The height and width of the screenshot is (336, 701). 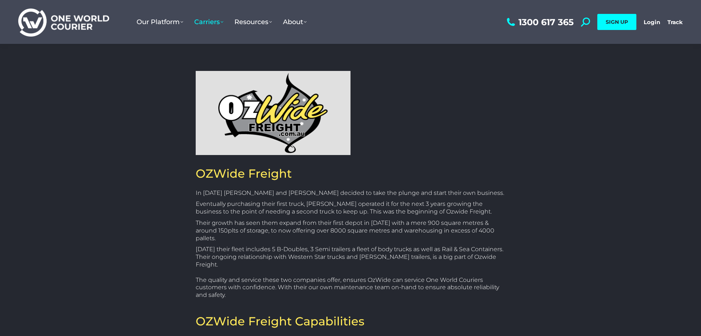 I want to click on h2: OZWide Freight Capabilities, so click(x=350, y=321).